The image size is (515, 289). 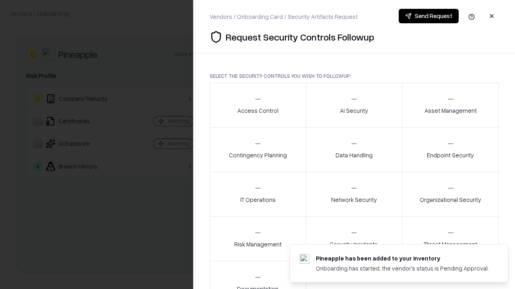 What do you see at coordinates (450, 200) in the screenshot?
I see `p: Organizational Security` at bounding box center [450, 200].